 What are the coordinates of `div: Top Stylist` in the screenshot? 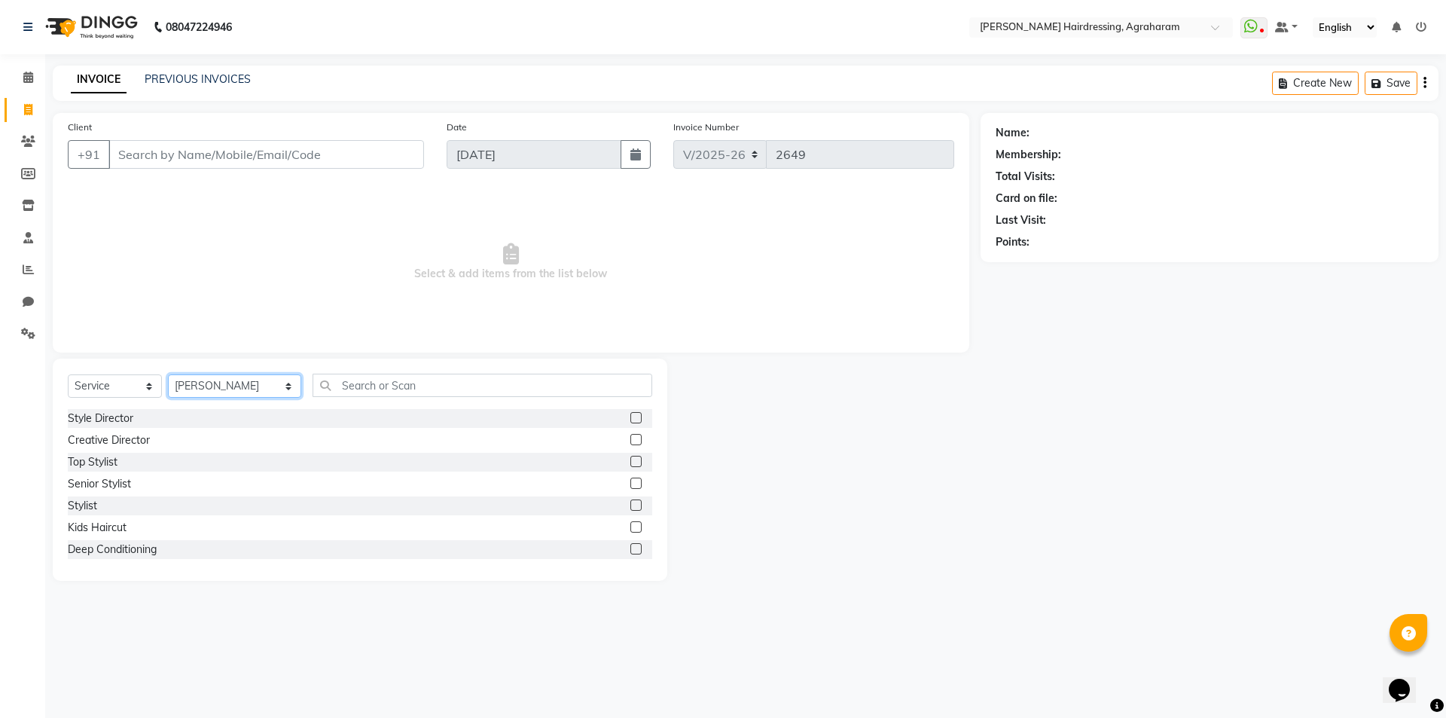 It's located at (93, 462).